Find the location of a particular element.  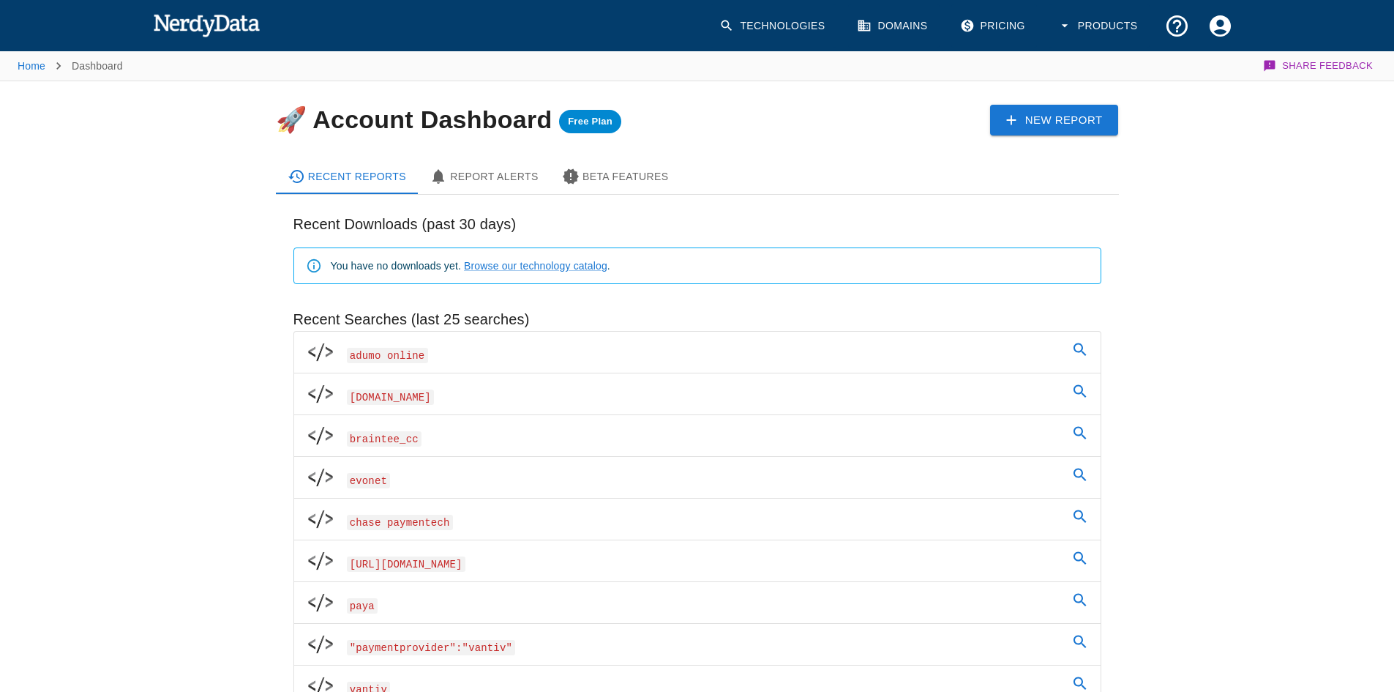

nav: breadcrumb is located at coordinates (70, 66).